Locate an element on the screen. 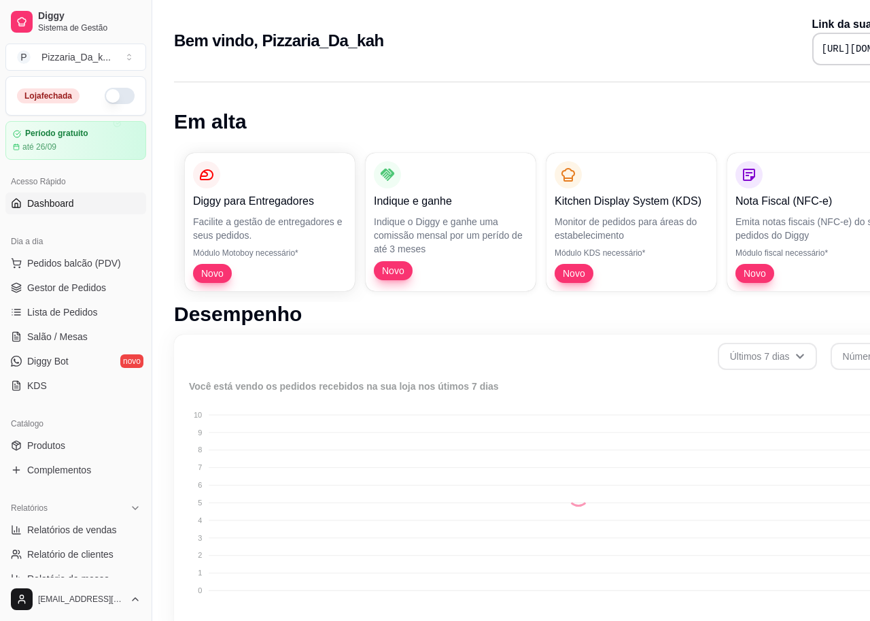 The height and width of the screenshot is (621, 870). span: Complementos is located at coordinates (59, 470).